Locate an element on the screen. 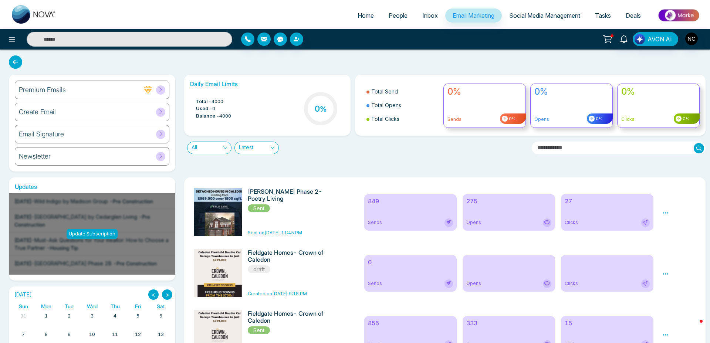 The height and width of the screenshot is (343, 710). h6: 275 is located at coordinates (509, 201).